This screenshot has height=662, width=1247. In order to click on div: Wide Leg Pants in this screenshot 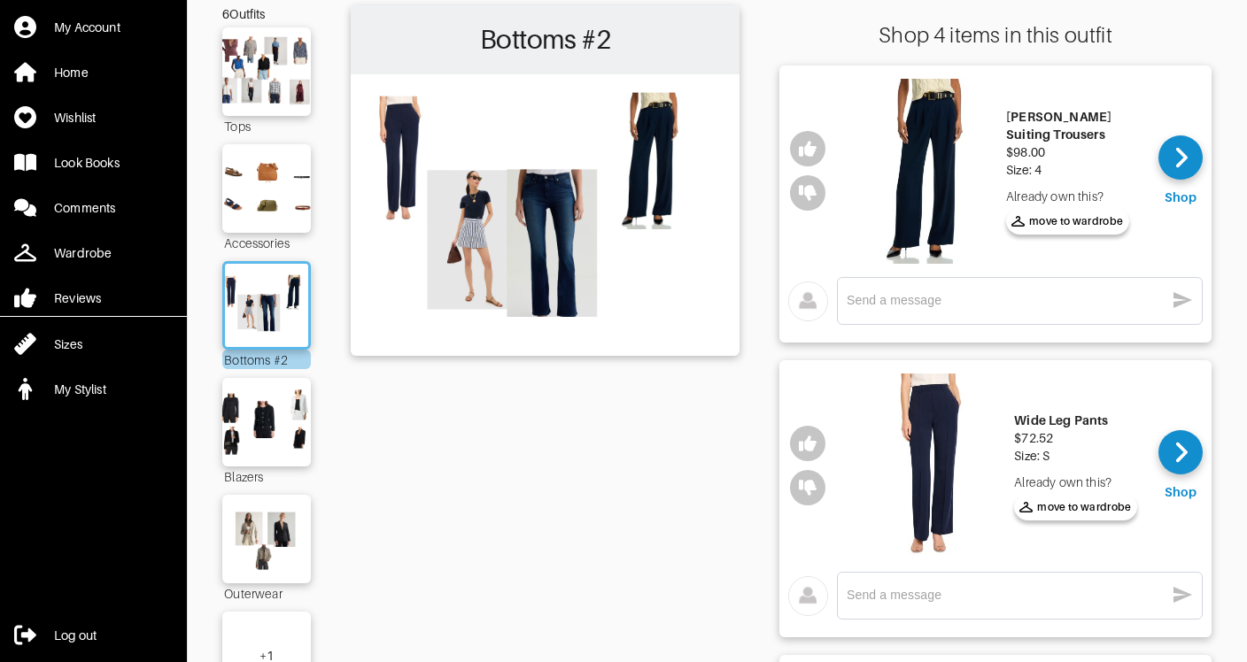, I will do `click(1075, 421)`.